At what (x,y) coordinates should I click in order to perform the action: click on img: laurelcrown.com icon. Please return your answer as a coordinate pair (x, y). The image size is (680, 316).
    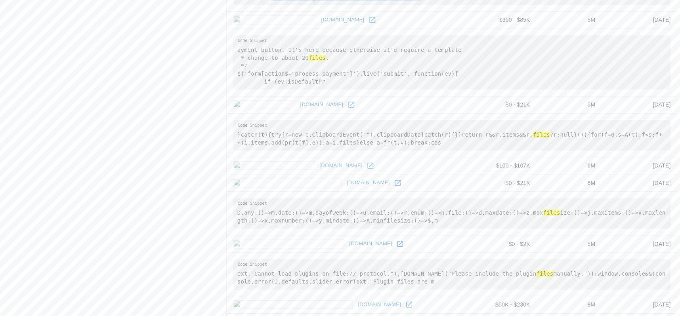
    Looking at the image, I should click on (275, 20).